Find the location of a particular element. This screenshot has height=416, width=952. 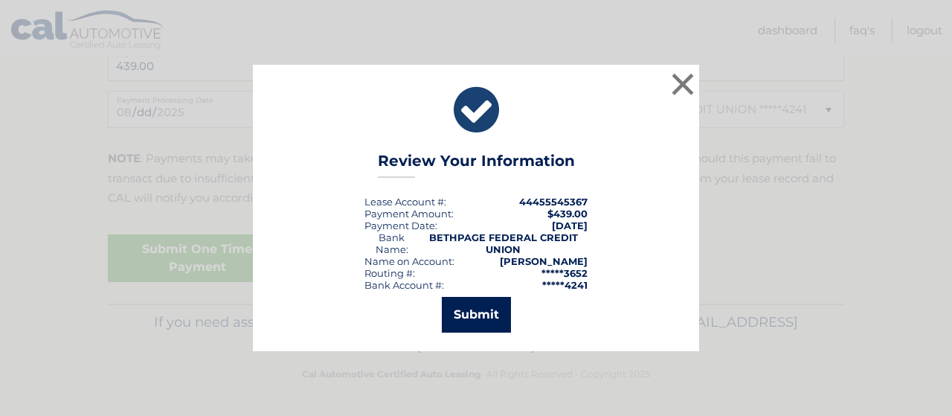

div: Routing #: is located at coordinates (390, 273).